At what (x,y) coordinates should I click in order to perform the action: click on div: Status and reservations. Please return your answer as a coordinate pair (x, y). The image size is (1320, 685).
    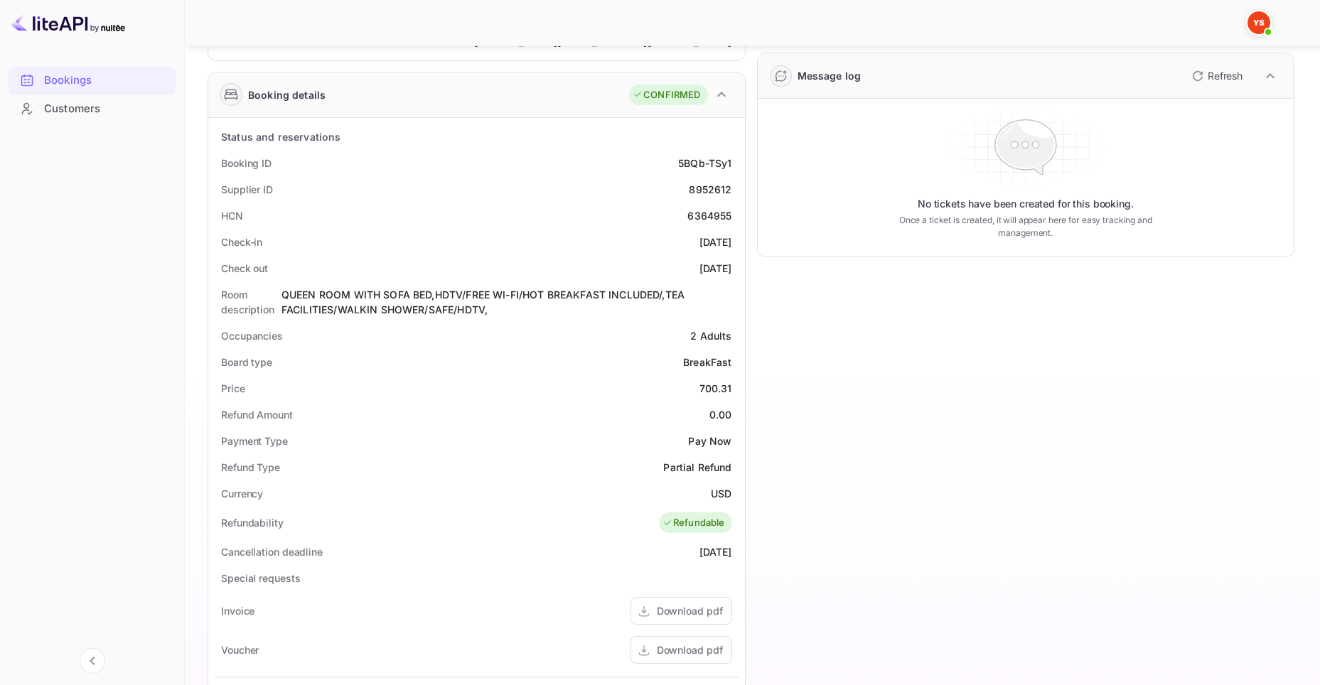
    Looking at the image, I should click on (281, 137).